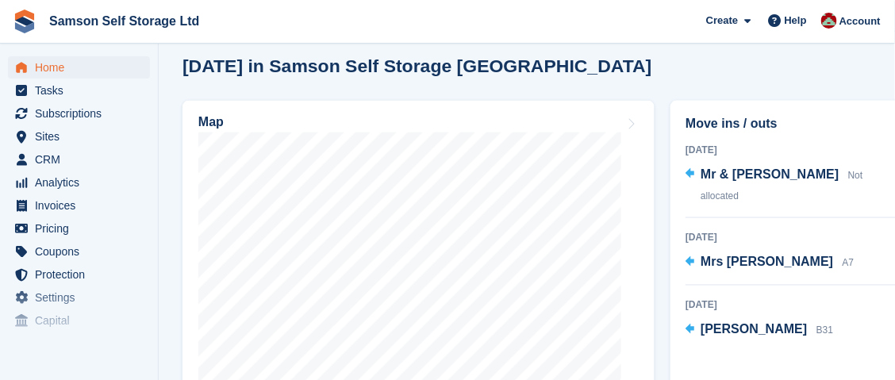 The width and height of the screenshot is (895, 380). I want to click on span: CRM, so click(83, 159).